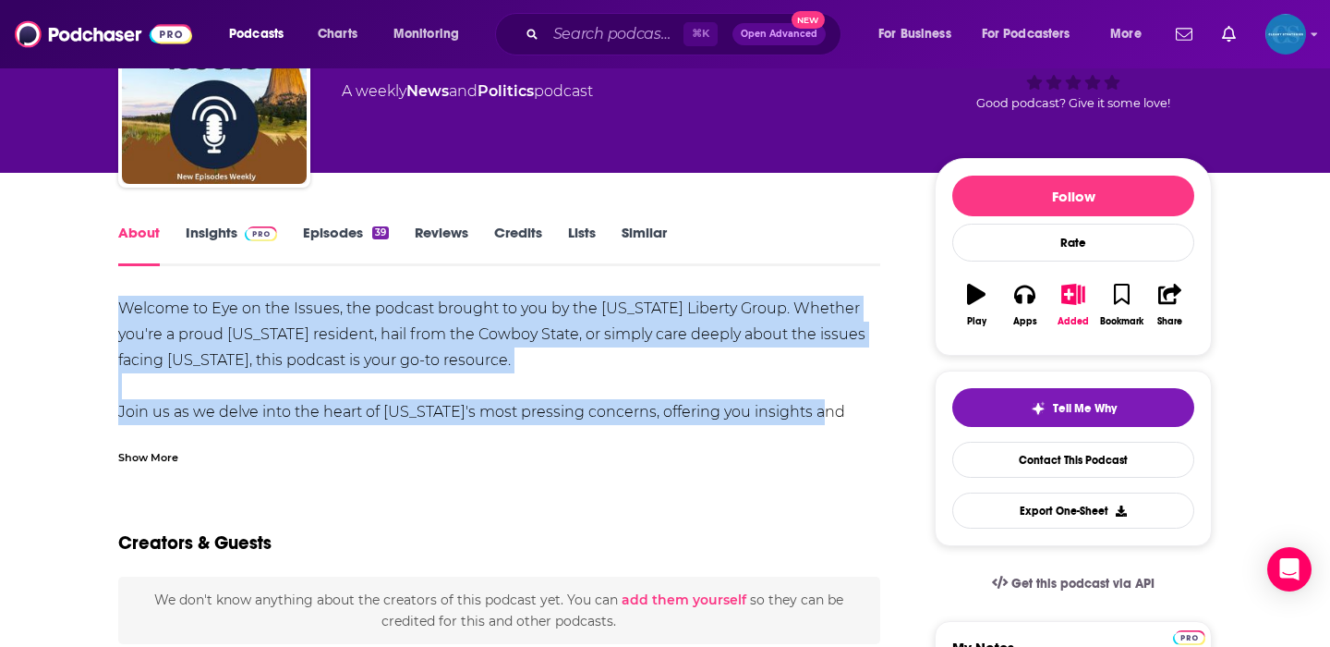 This screenshot has height=647, width=1330. I want to click on span: Open Advanced, so click(779, 34).